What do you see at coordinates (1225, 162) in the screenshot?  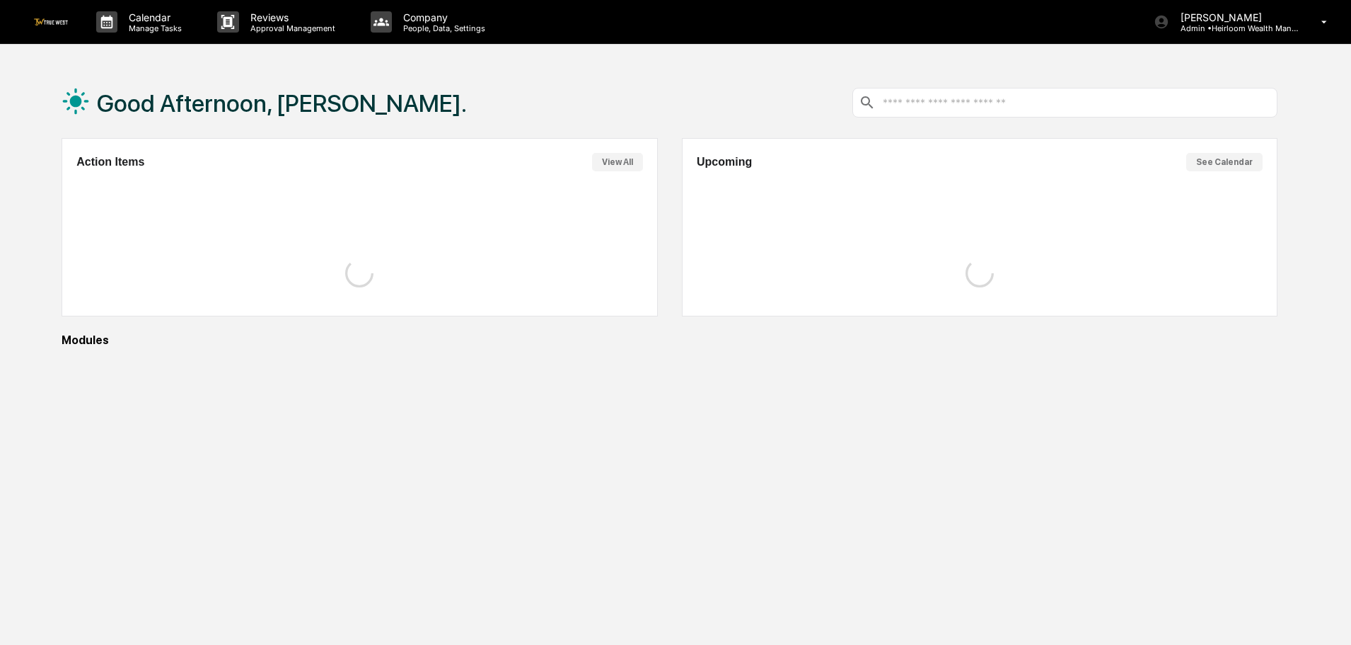 I see `button: See Calendar` at bounding box center [1225, 162].